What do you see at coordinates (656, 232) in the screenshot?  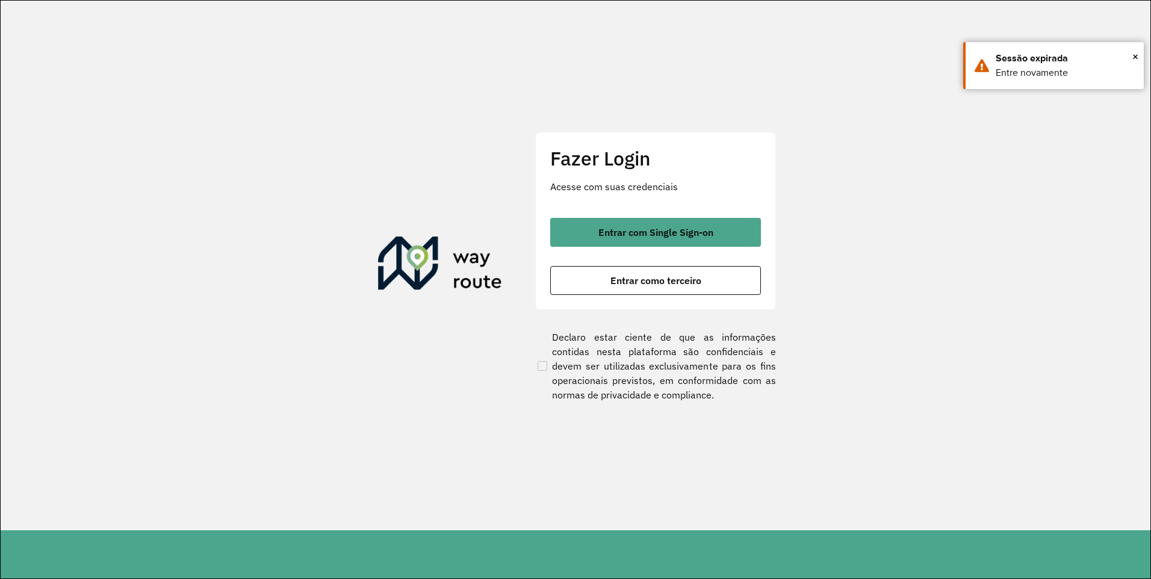 I see `span: Entrar com Single Sign-on` at bounding box center [656, 232].